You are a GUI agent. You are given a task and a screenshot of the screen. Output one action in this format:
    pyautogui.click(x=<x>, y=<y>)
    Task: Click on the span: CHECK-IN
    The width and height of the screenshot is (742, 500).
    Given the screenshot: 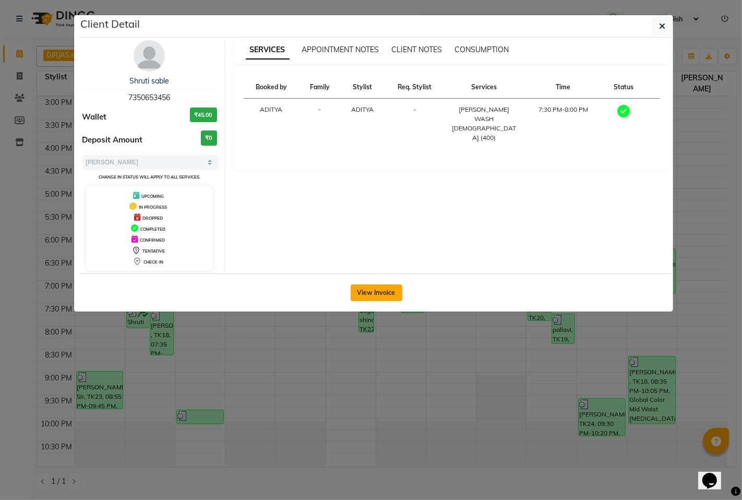 What is the action you would take?
    pyautogui.click(x=153, y=262)
    